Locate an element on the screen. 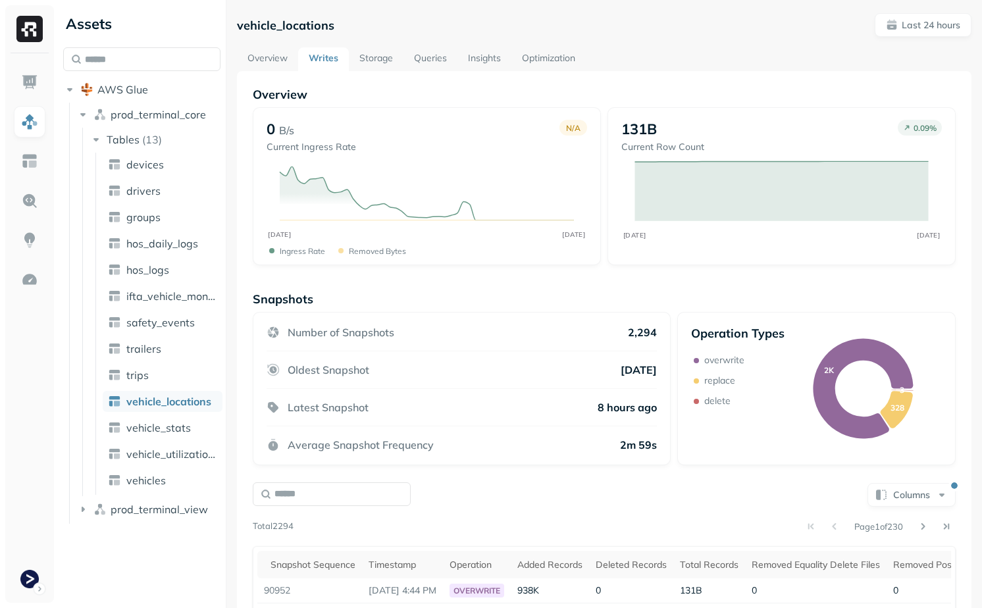  a: hos_daily_logs is located at coordinates (163, 244).